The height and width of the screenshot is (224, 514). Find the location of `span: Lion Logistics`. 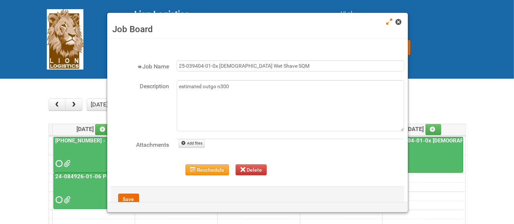

span: Lion Logistics is located at coordinates (162, 14).